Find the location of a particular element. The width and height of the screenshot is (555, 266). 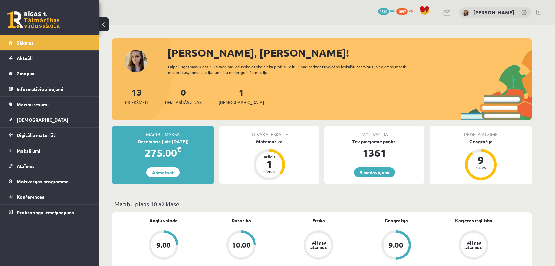

div: Laipni lūgts savā Rīgas 1. Tālmācības vidusskolas skolnieka profilā. Šeit Tu vari redzēt tuvojošo... is located at coordinates (294, 70).